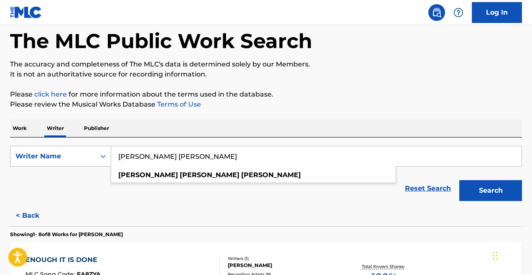  Describe the element at coordinates (428, 189) in the screenshot. I see `a: Reset Search` at that location.